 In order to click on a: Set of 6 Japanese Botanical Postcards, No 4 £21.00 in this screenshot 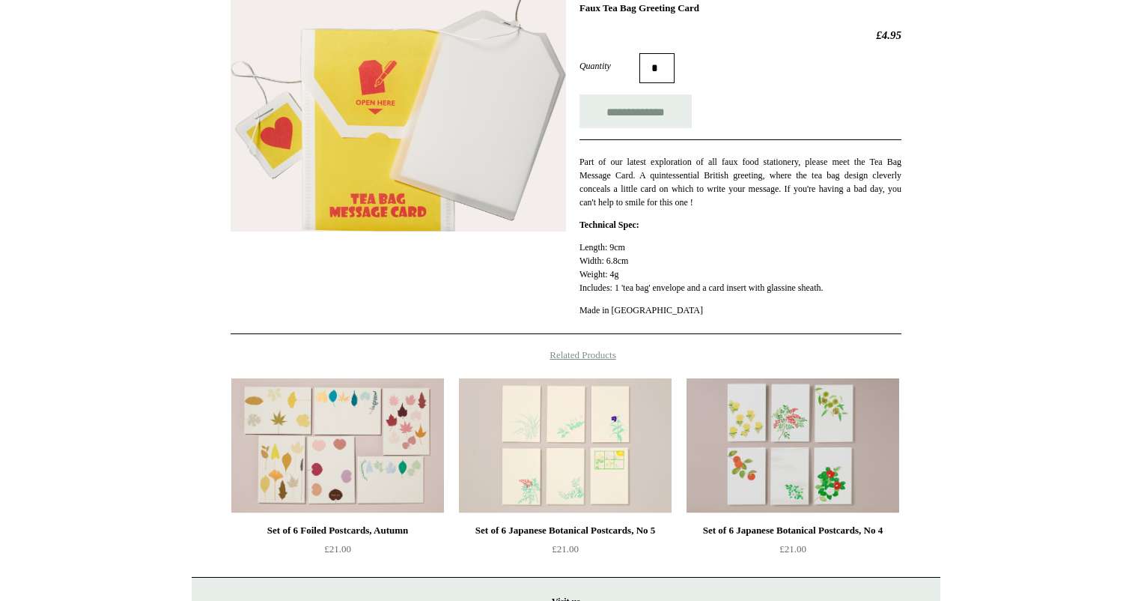, I will do `click(793, 552)`.